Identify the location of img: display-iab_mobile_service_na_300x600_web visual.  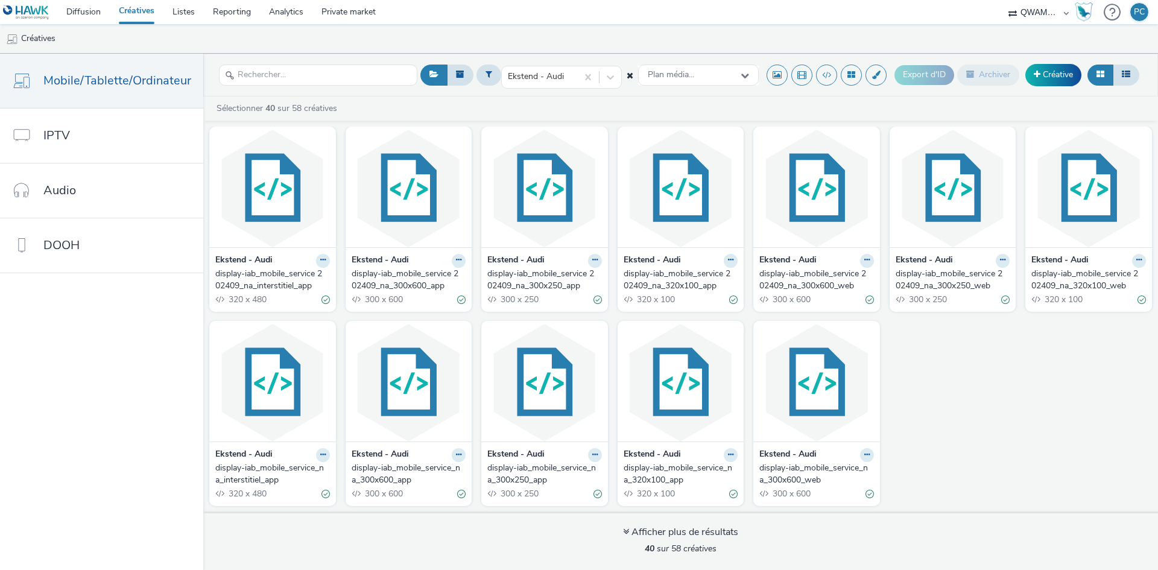
(817, 382).